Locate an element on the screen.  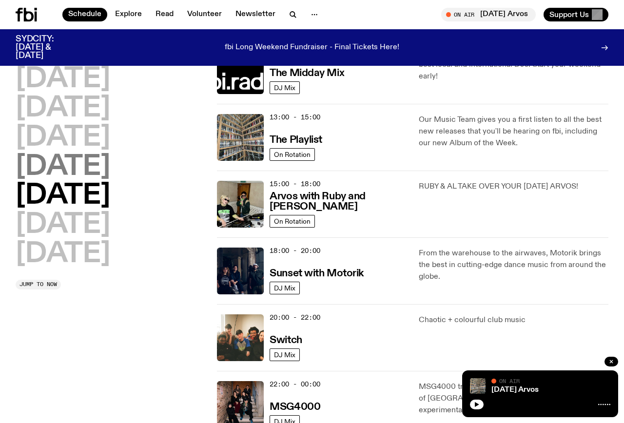
h3: The Playlist is located at coordinates (296, 140).